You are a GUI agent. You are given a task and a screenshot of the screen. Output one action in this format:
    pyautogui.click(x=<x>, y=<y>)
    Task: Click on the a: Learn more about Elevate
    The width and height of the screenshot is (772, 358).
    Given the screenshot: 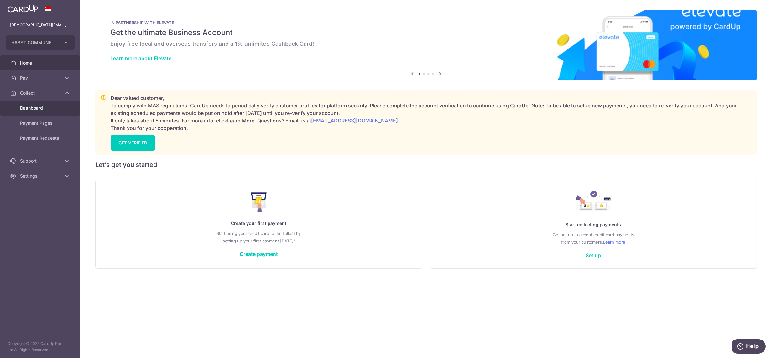 What is the action you would take?
    pyautogui.click(x=141, y=58)
    